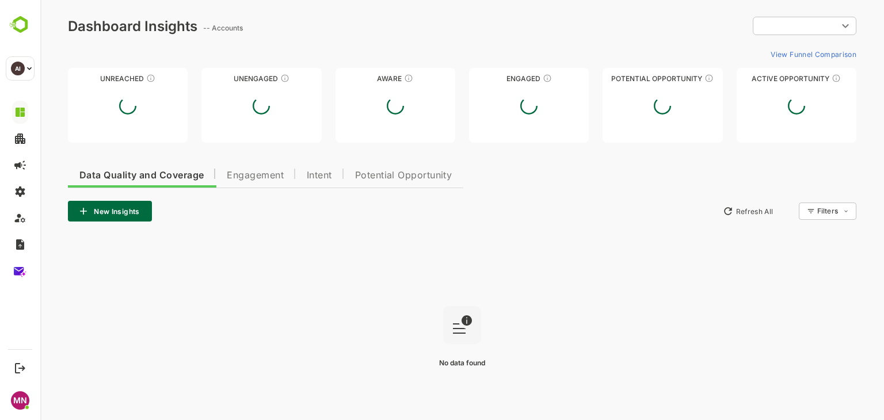 The height and width of the screenshot is (420, 884). Describe the element at coordinates (422, 362) in the screenshot. I see `span: No data found` at that location.